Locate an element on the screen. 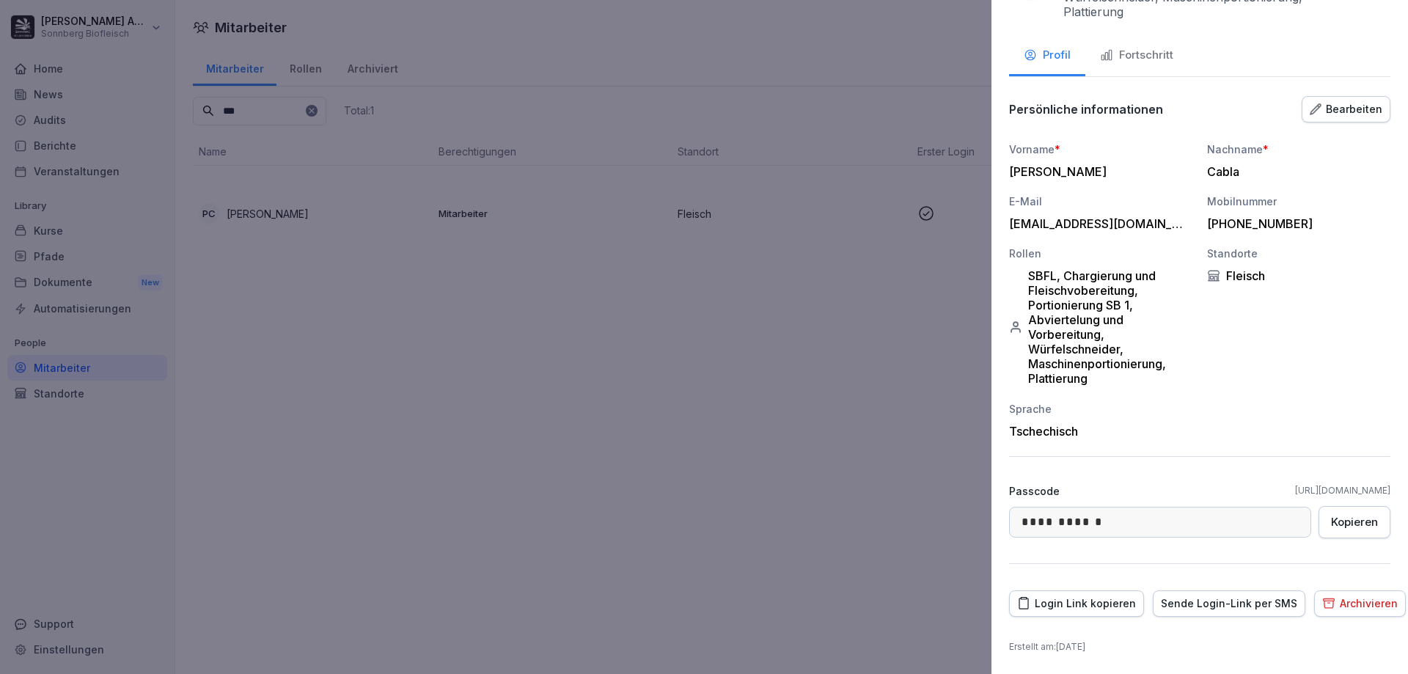 Image resolution: width=1408 pixels, height=674 pixels. p: Passcode is located at coordinates (1034, 491).